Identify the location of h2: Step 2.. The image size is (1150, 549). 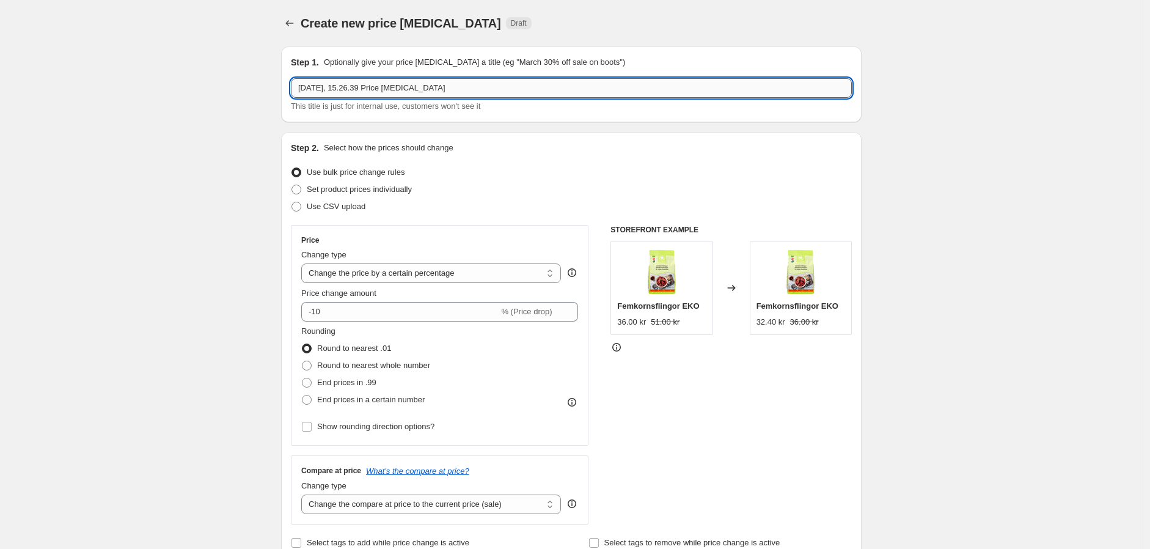
(305, 148).